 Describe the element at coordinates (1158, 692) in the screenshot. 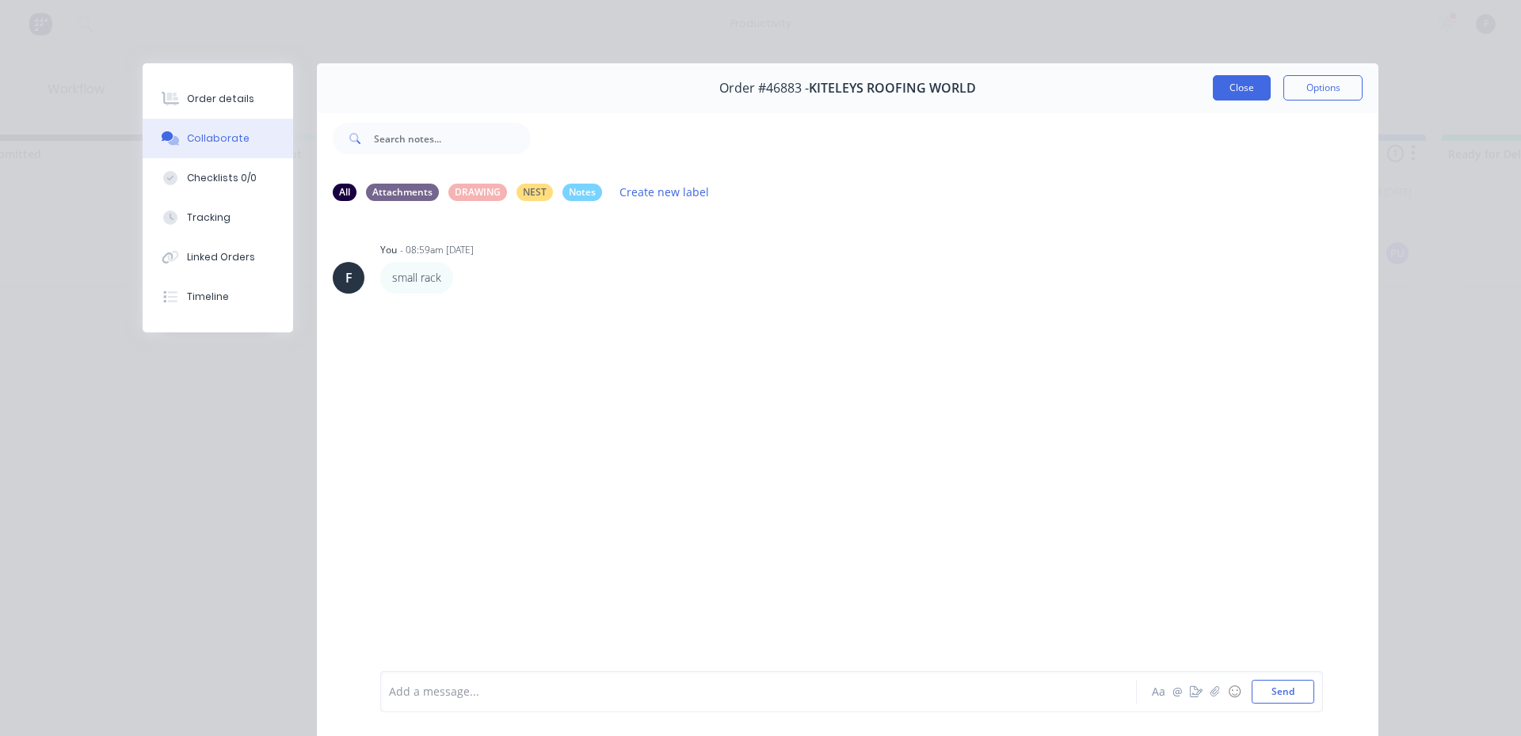

I see `button: Aa` at that location.